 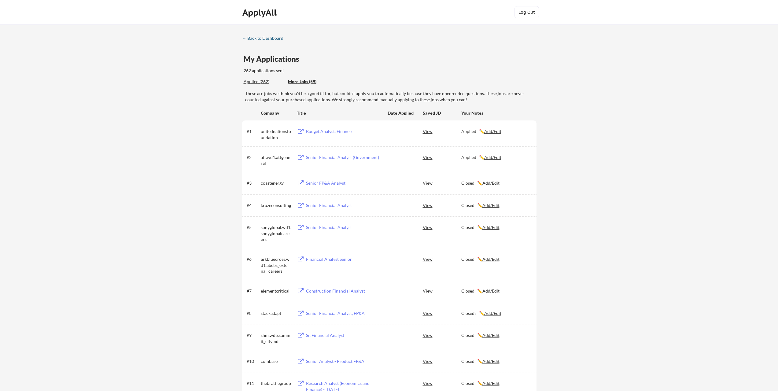 What do you see at coordinates (276, 383) in the screenshot?
I see `div: thebrattlegroup` at bounding box center [276, 383].